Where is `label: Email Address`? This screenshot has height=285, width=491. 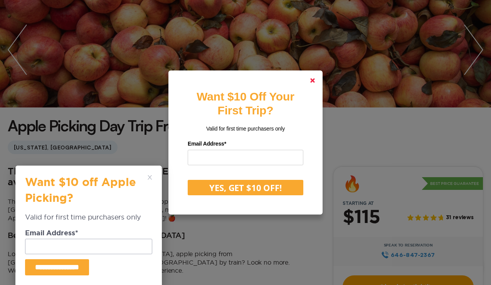 label: Email Address is located at coordinates (245, 144).